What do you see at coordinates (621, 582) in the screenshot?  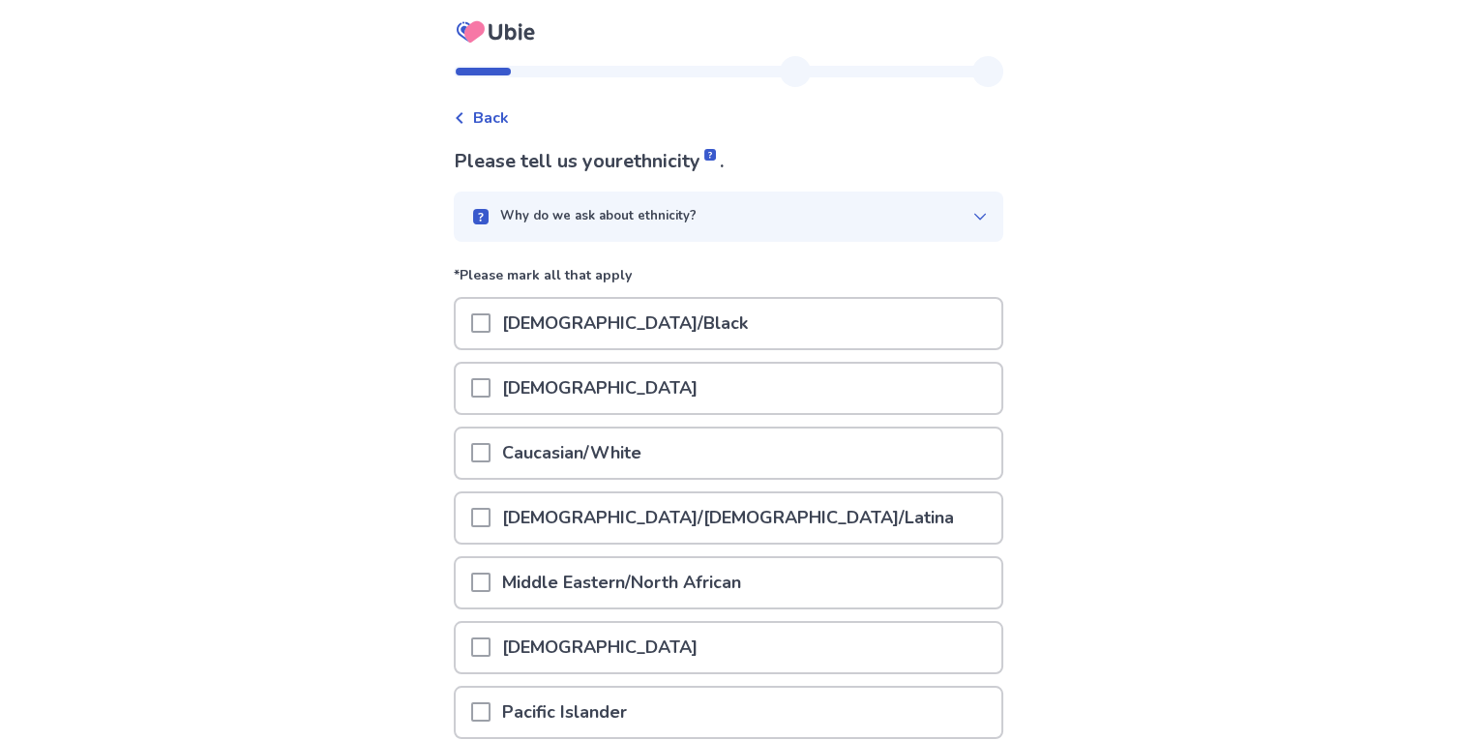 I see `p: Middle Eastern/North African` at bounding box center [621, 582].